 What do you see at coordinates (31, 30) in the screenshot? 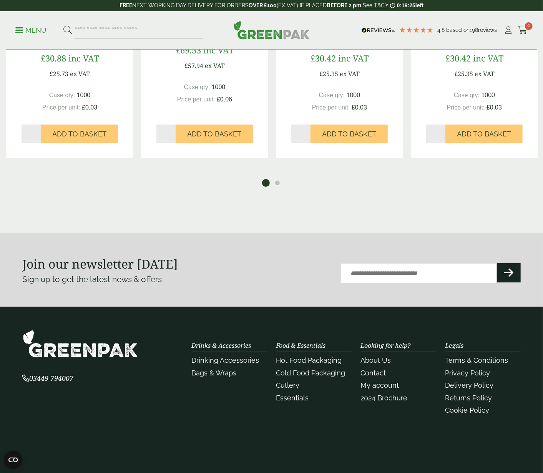
I see `a: Menu` at bounding box center [31, 30].